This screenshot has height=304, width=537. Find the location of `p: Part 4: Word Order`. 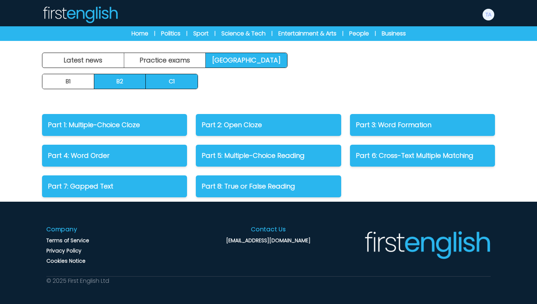

p: Part 4: Word Order is located at coordinates (114, 155).